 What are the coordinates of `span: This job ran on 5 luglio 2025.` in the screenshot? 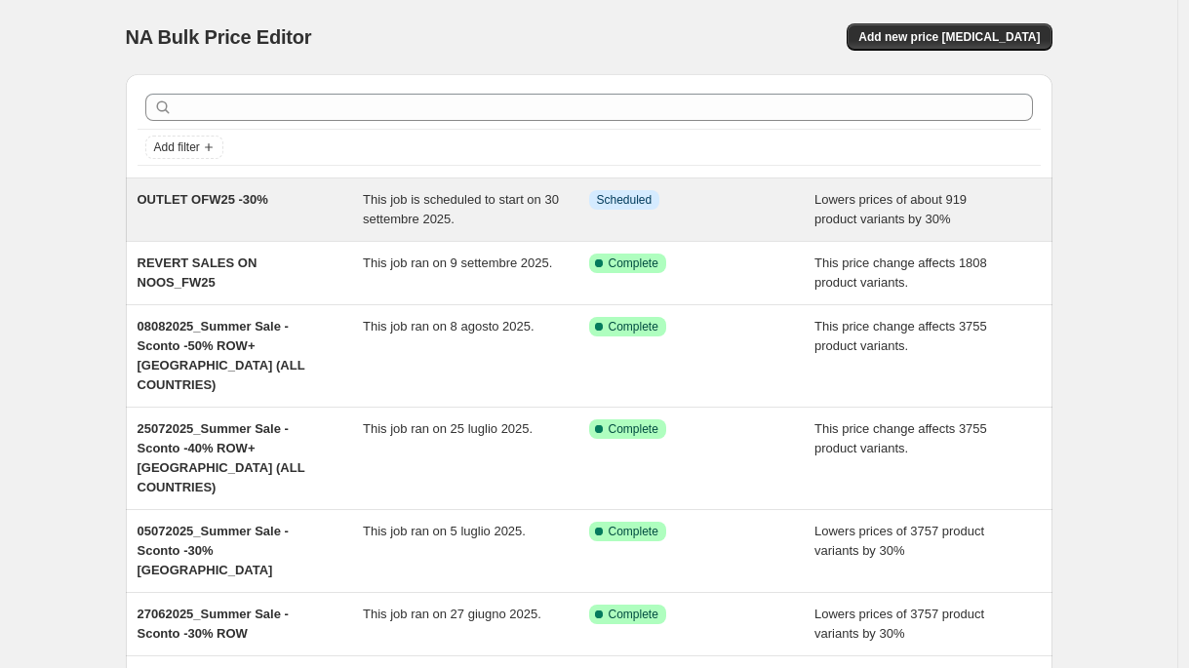 It's located at (444, 531).